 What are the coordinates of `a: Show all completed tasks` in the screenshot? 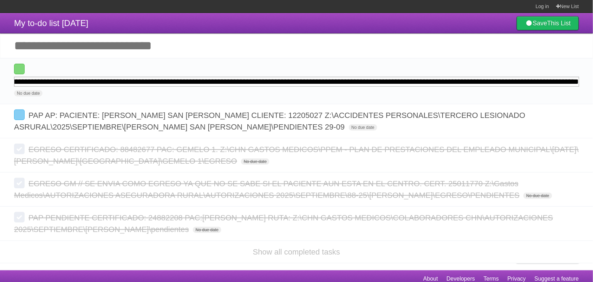 It's located at (297, 251).